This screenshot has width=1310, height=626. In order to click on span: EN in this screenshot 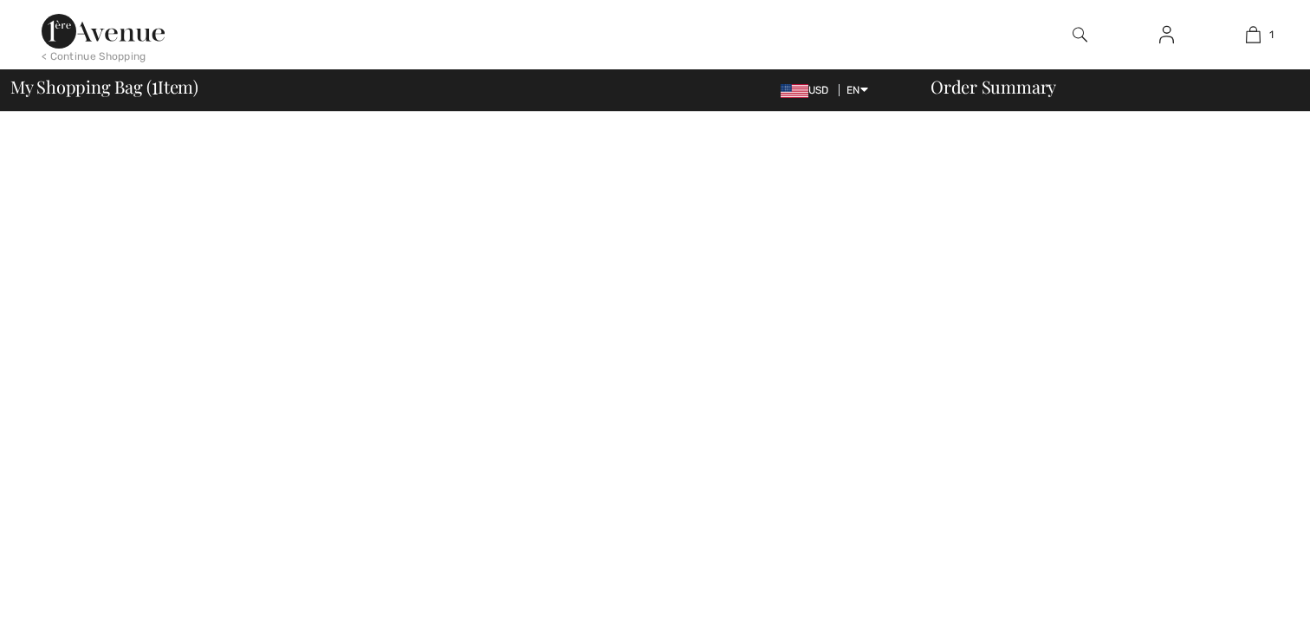, I will do `click(857, 90)`.